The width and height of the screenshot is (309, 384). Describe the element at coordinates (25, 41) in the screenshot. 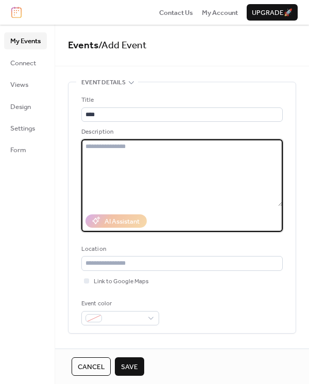

I see `a: My Events` at that location.